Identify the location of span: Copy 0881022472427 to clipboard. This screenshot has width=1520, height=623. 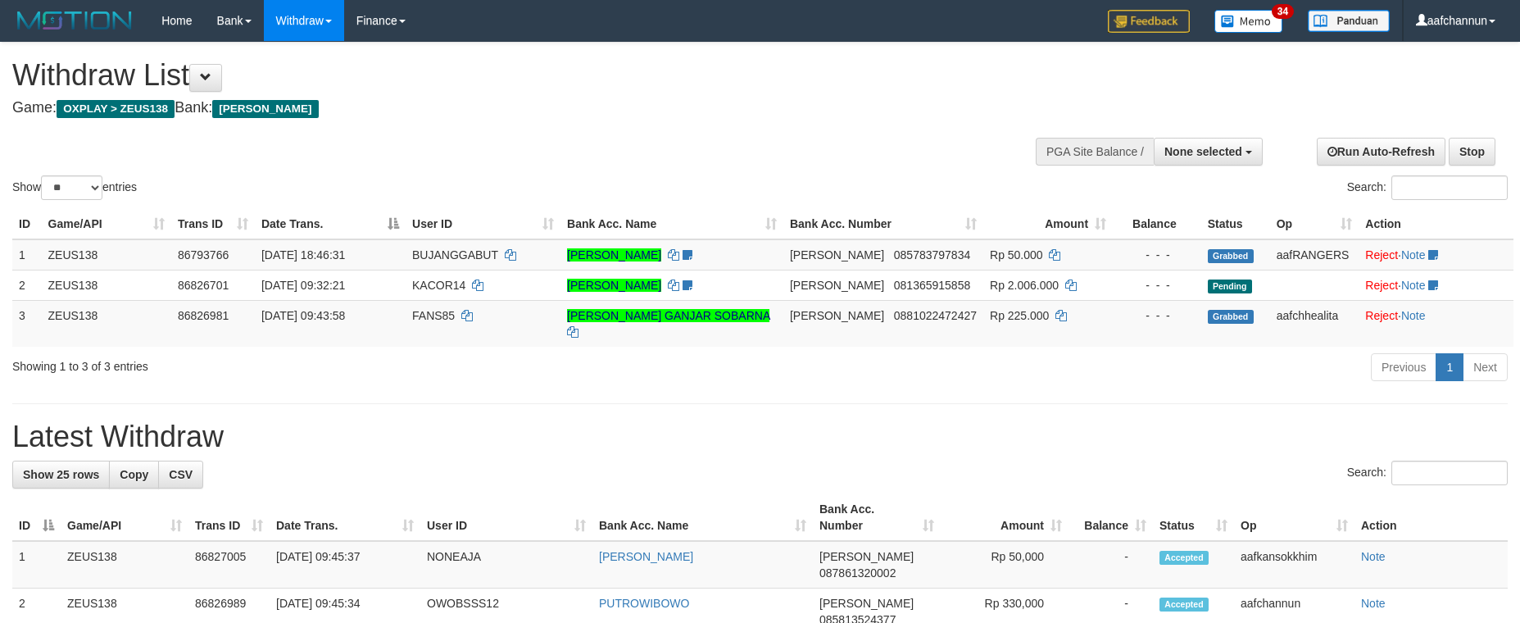
(935, 315).